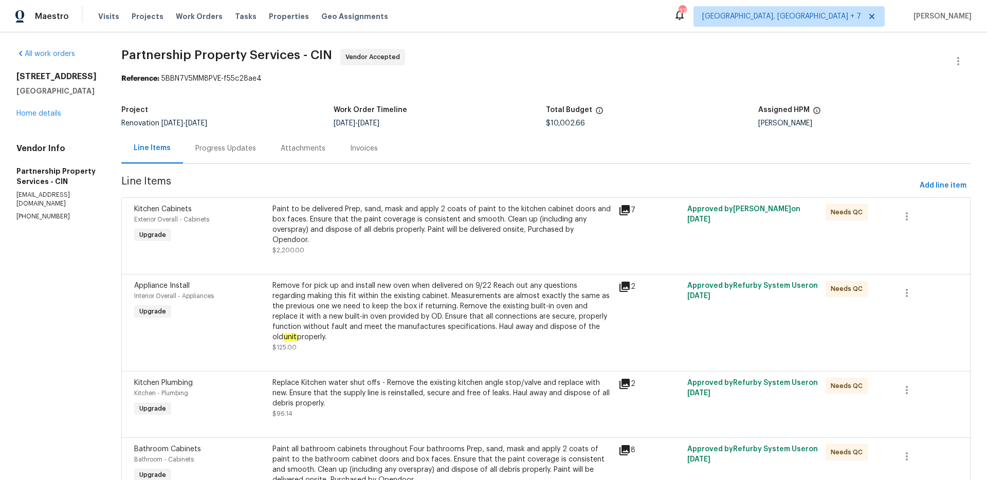 Image resolution: width=987 pixels, height=480 pixels. Describe the element at coordinates (442, 225) in the screenshot. I see `div: Paint to be delivered Prep, sand, mask and apply 2 coats of paint to the kitchen cabinet doors an...` at that location.